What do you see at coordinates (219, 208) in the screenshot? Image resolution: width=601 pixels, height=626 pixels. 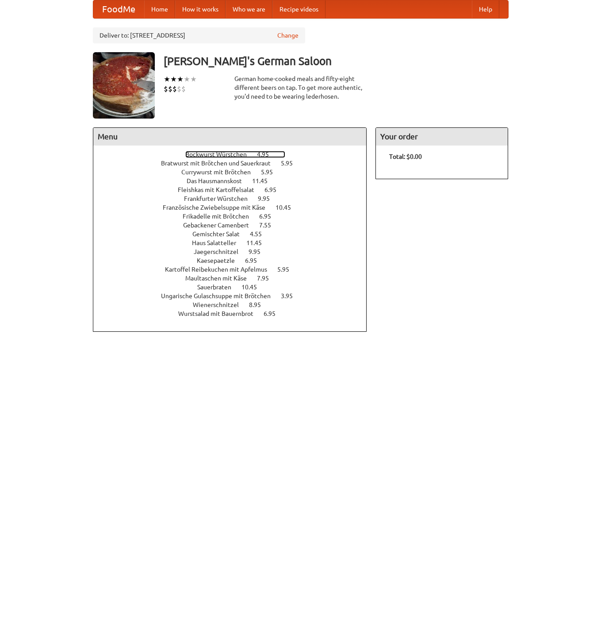 I see `span: Französische Zwiebelsuppe mit Käse` at bounding box center [219, 208].